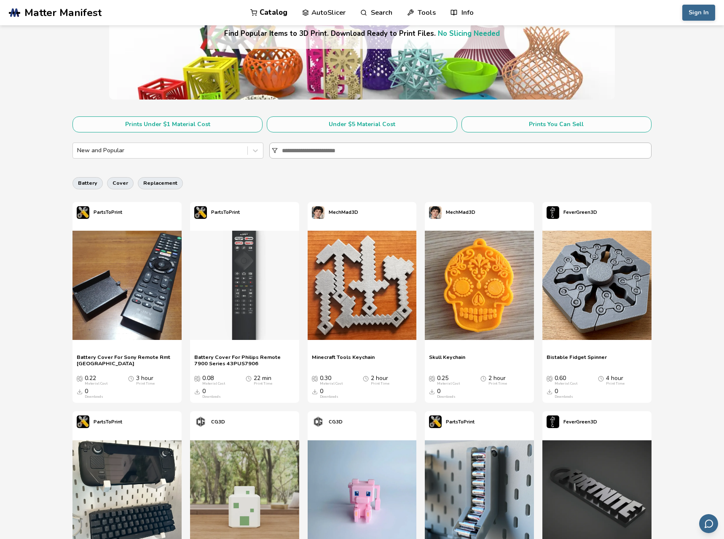 This screenshot has height=539, width=724. I want to click on button: Send feedback via email, so click(709, 523).